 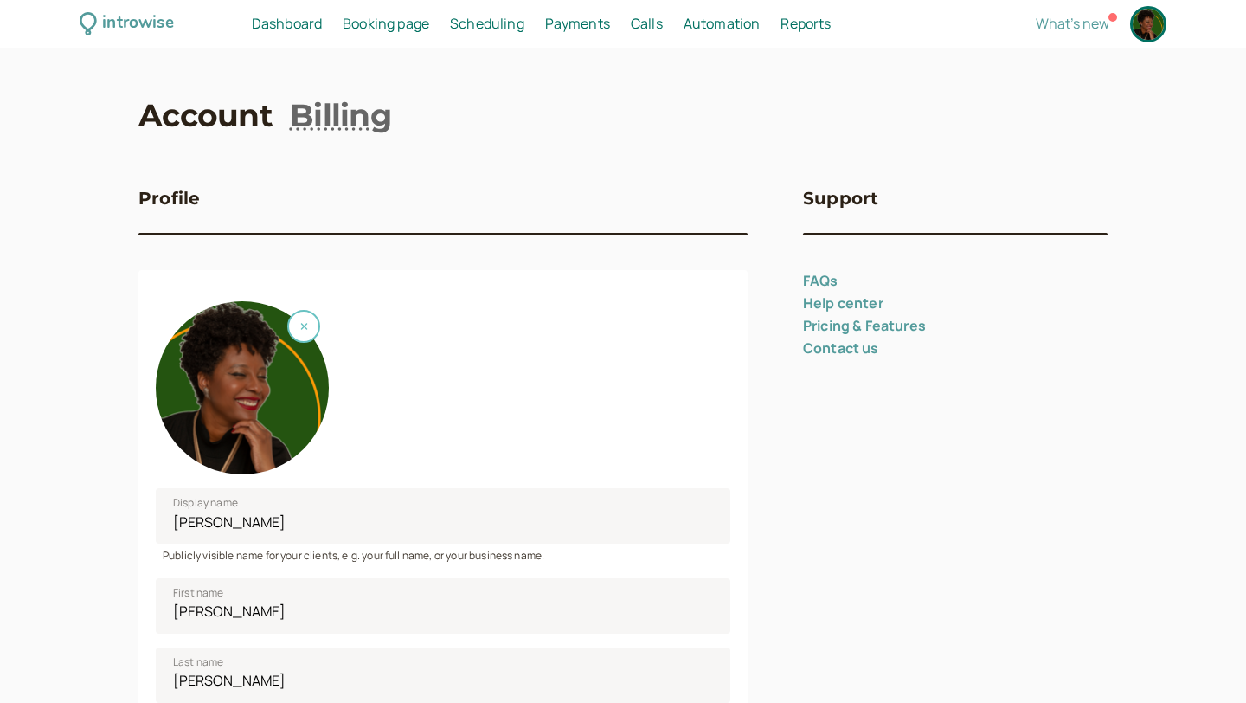 What do you see at coordinates (286, 23) in the screenshot?
I see `span: Dashboard` at bounding box center [286, 23].